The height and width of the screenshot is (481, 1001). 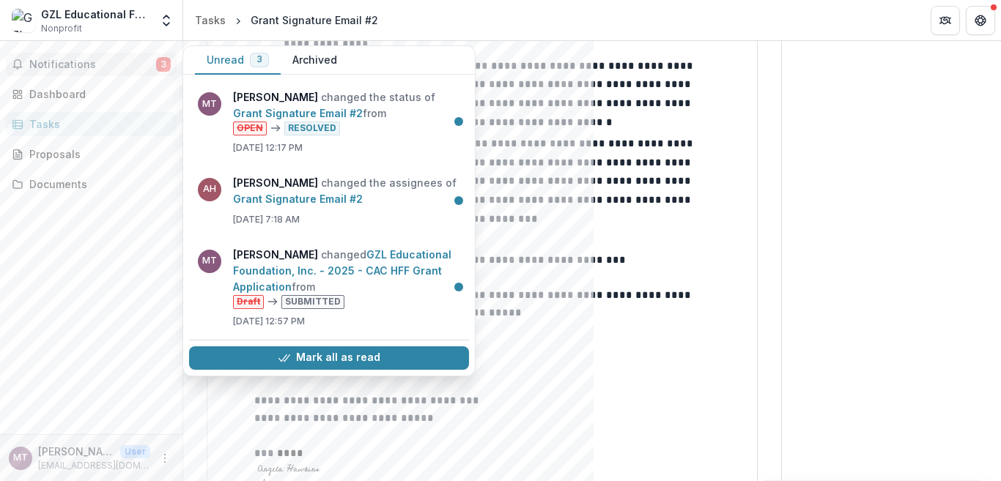 I want to click on a: Proposals, so click(x=91, y=154).